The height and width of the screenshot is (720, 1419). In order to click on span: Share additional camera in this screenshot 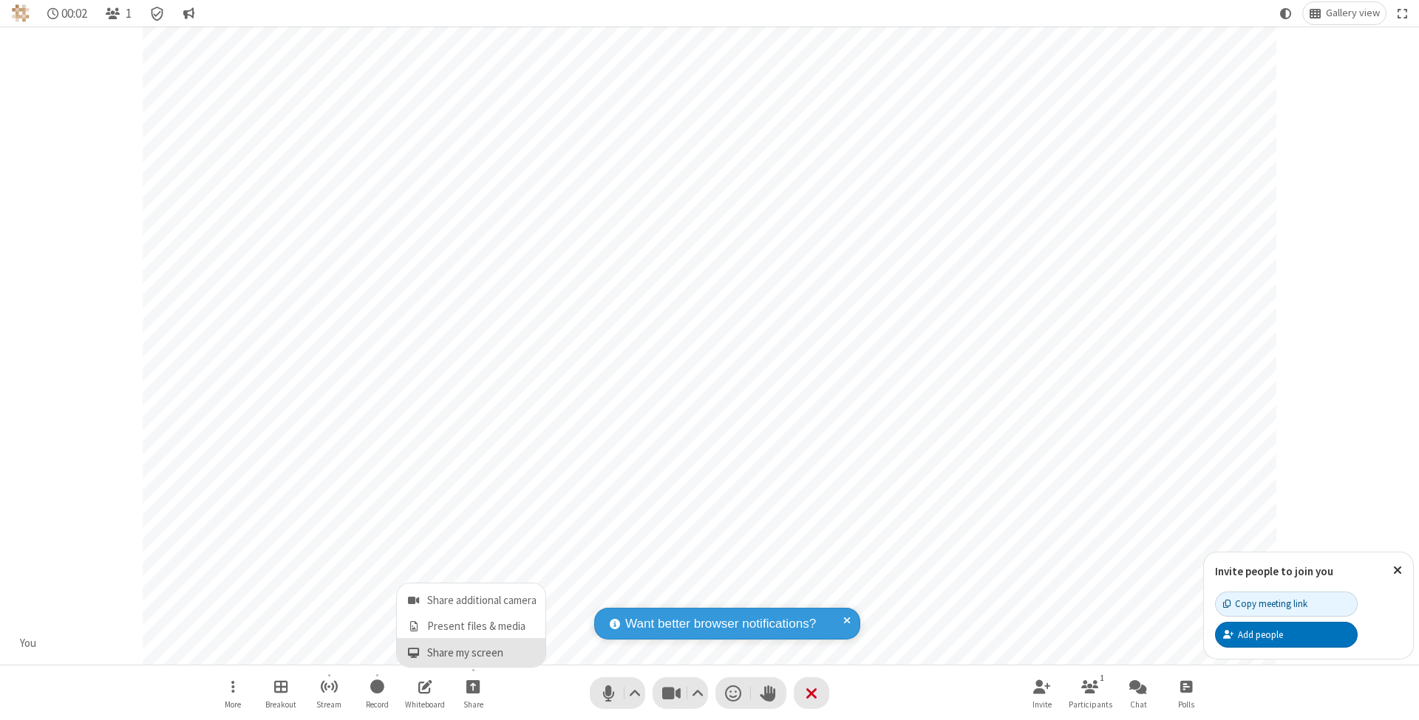, I will do `click(482, 601)`.